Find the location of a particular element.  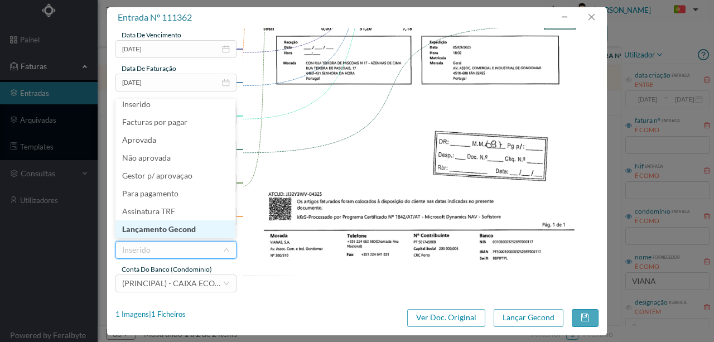

span: data de faturação is located at coordinates (149, 68).